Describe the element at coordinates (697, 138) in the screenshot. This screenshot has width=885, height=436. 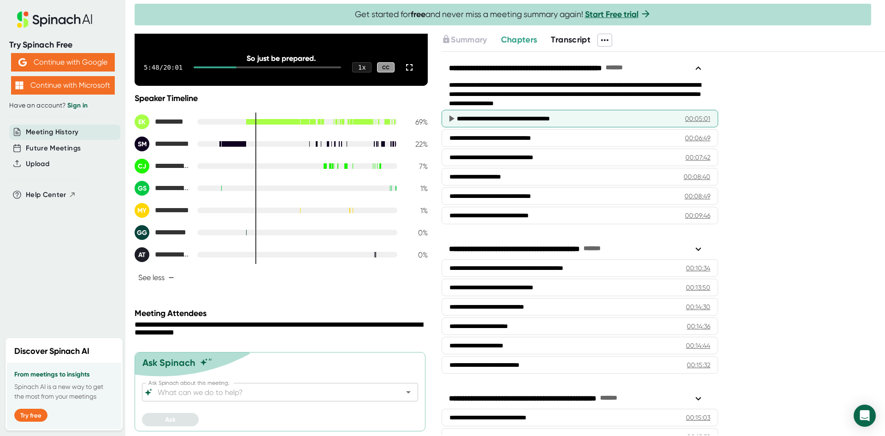
I see `div: 00:06:49` at that location.